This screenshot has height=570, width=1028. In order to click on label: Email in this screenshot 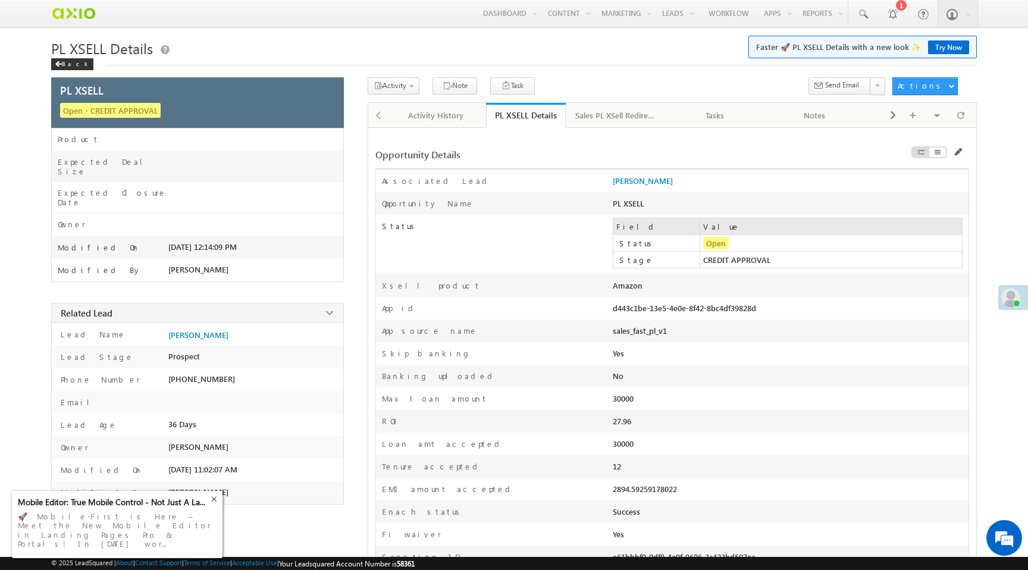, I will do `click(78, 402)`.